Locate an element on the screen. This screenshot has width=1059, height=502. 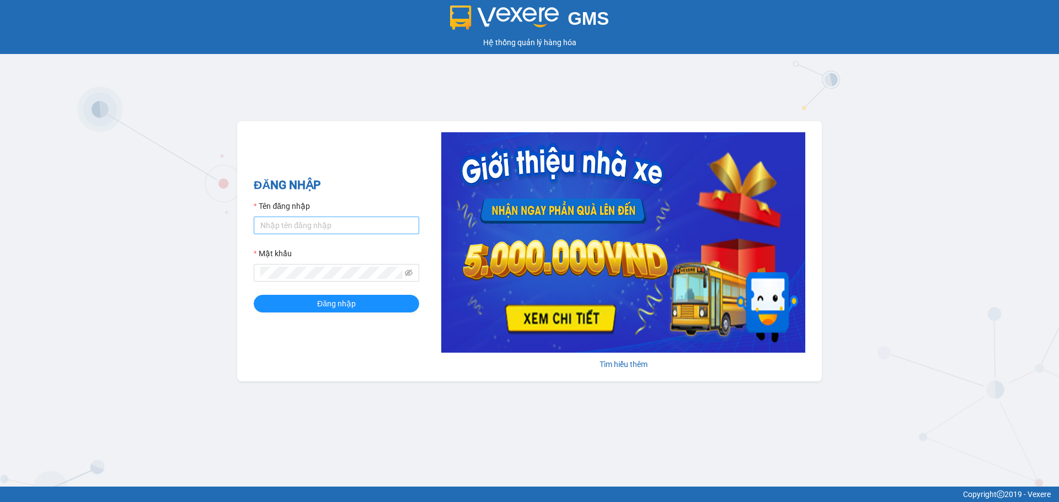
h2: ĐĂNG NHẬP is located at coordinates (336, 185).